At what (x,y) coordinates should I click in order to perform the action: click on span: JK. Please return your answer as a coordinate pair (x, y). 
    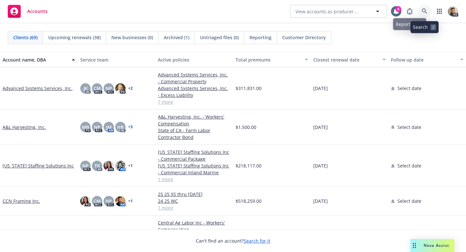
    Looking at the image, I should click on (85, 88).